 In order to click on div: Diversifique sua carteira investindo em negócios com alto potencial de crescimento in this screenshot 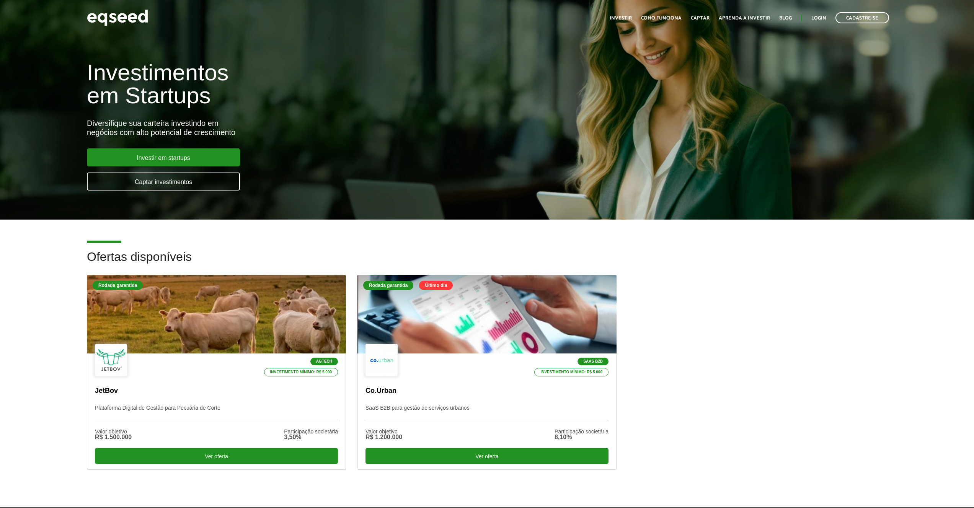, I will do `click(324, 128)`.